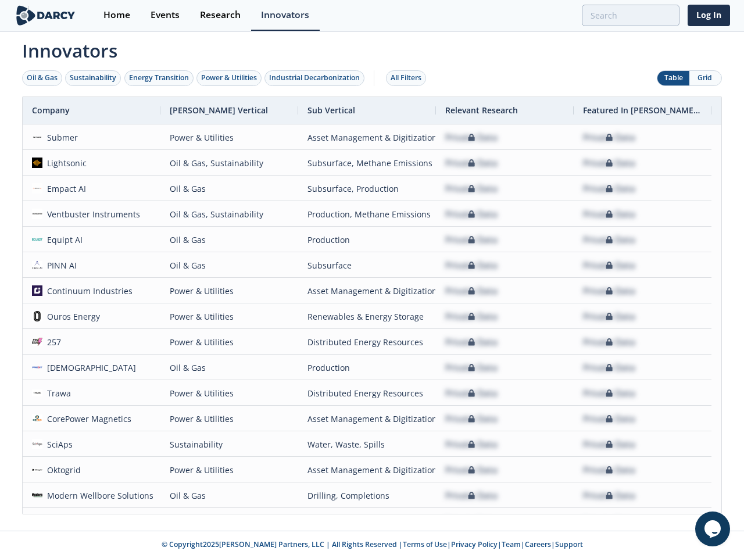 This screenshot has height=558, width=744. I want to click on img: eed8f8eb-ad2e-45dc-abab-02d76b39d2ff, so click(37, 470).